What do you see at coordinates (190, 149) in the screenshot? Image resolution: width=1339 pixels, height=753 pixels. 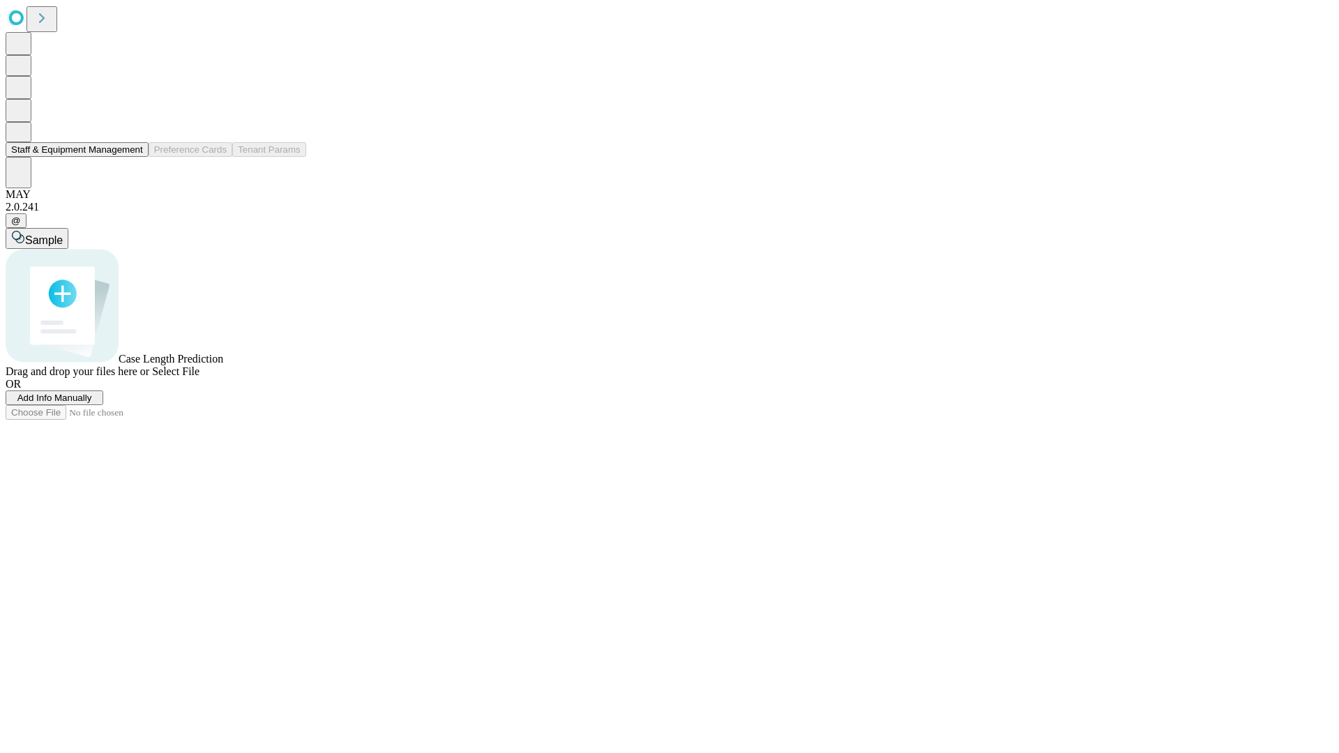 I see `button: Preference Cards` at bounding box center [190, 149].